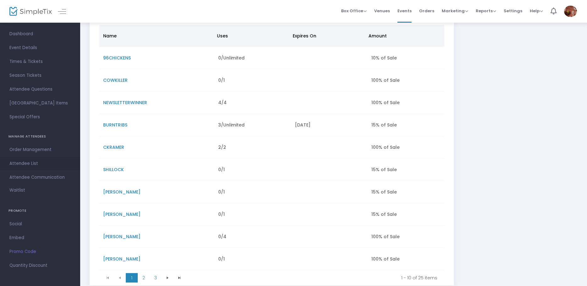 This screenshot has height=286, width=587. What do you see at coordinates (378, 36) in the screenshot?
I see `span: Amount` at bounding box center [378, 36].